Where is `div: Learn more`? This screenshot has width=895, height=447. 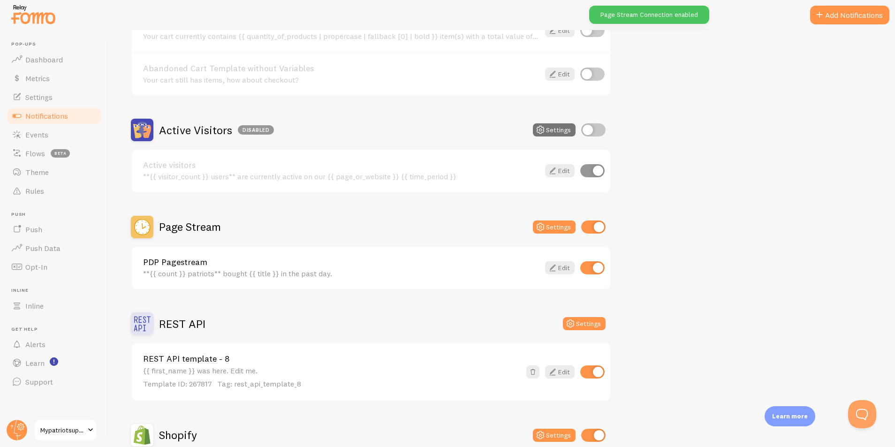
div: Learn more is located at coordinates (790, 416).